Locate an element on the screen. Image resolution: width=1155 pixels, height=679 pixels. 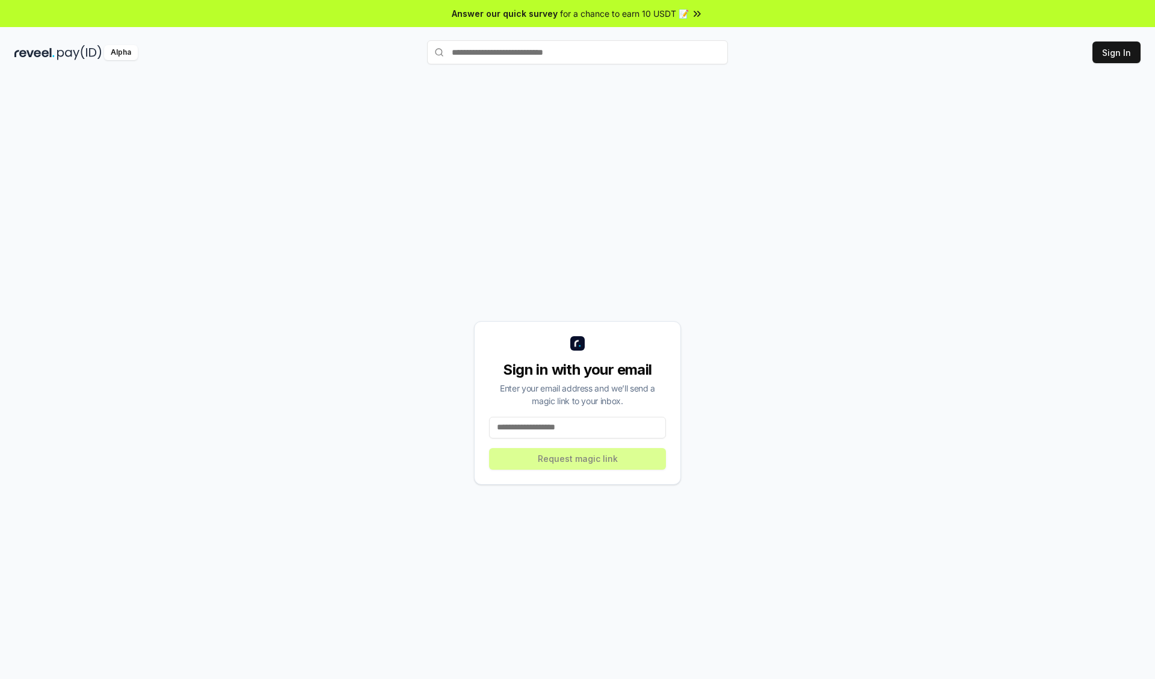
span: Answer our quick survey is located at coordinates (505, 13).